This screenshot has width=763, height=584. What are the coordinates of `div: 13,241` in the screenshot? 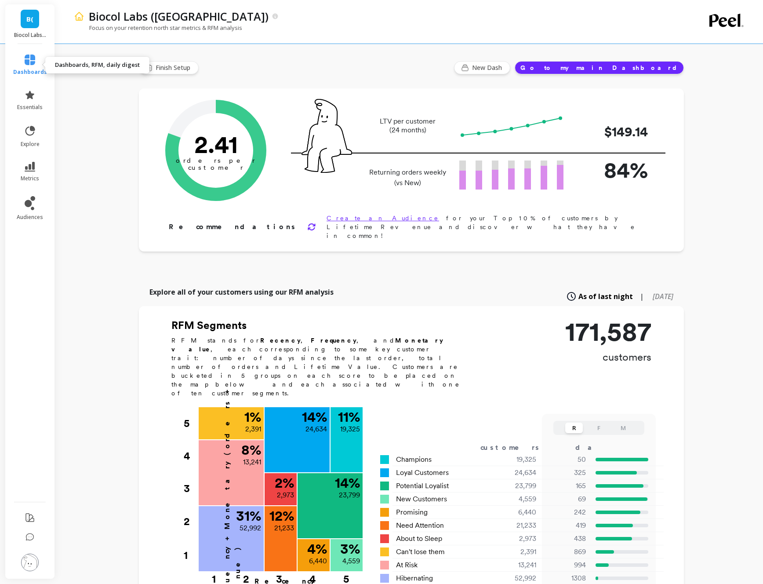 It's located at (515, 565).